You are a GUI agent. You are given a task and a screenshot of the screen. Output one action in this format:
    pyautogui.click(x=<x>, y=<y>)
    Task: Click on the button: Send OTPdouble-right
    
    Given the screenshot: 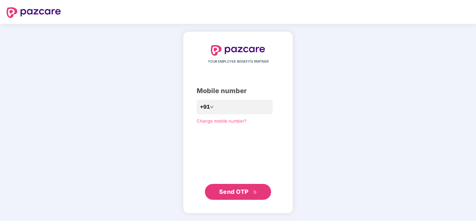 What is the action you would take?
    pyautogui.click(x=238, y=192)
    